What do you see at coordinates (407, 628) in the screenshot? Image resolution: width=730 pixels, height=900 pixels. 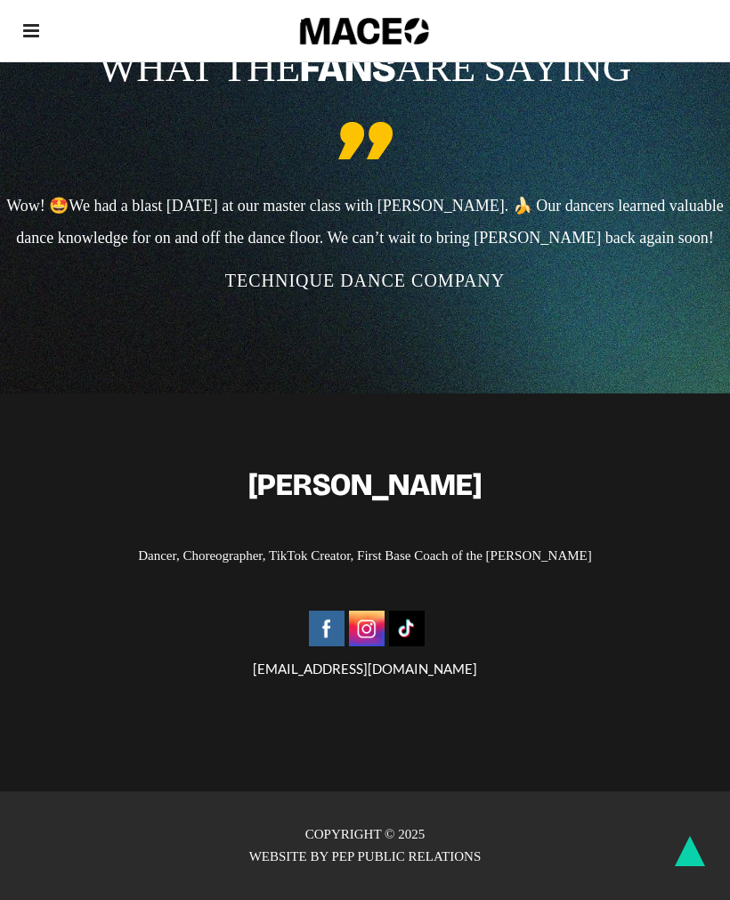 I see `img: Tiktok` at bounding box center [407, 628].